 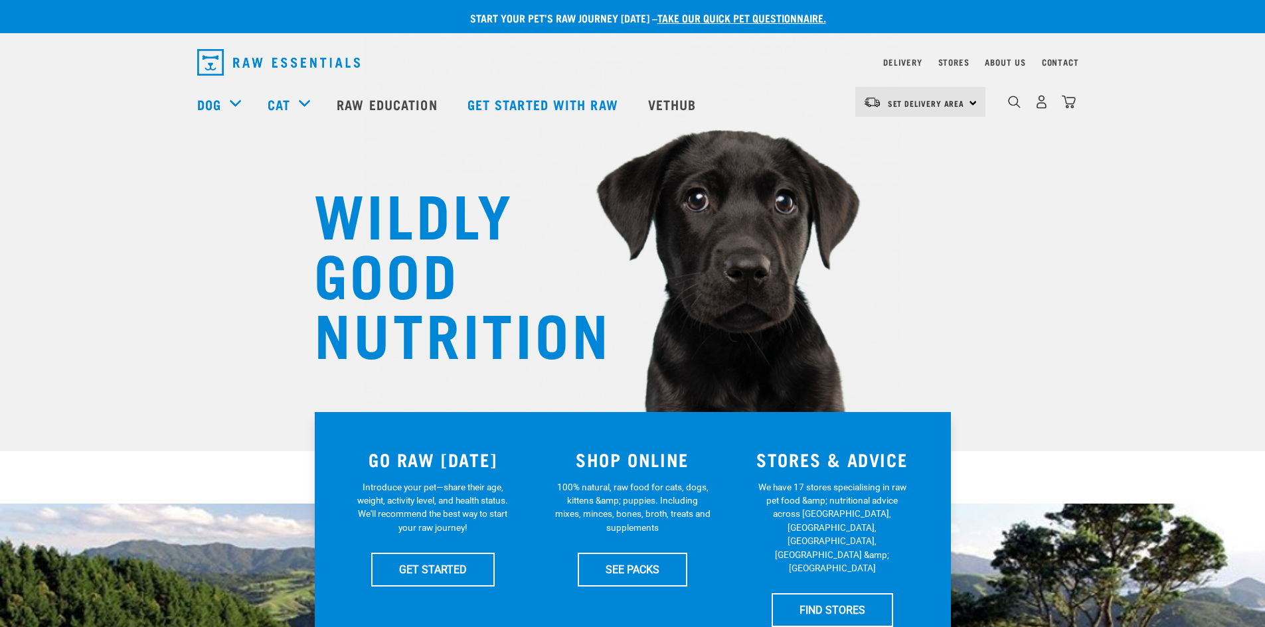 I want to click on a: Get started with Raw, so click(x=544, y=104).